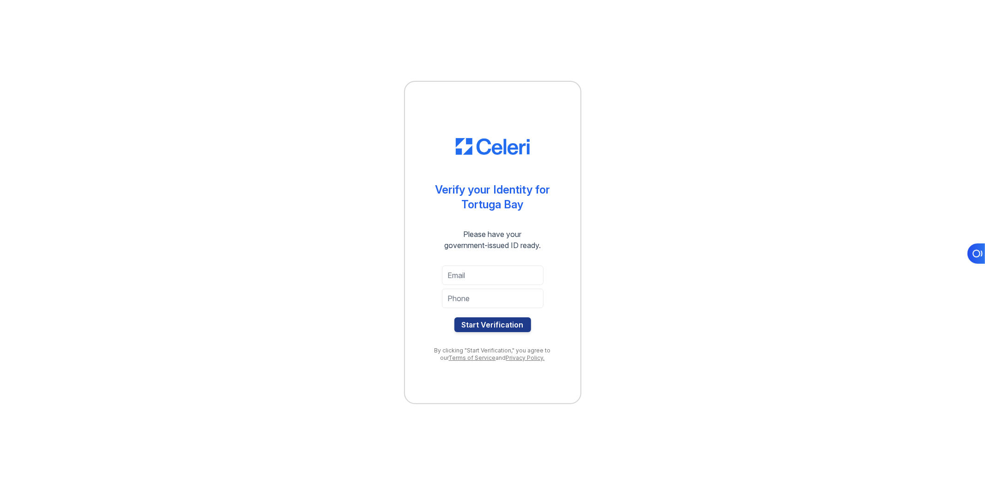  What do you see at coordinates (493, 146) in the screenshot?
I see `img: CE_Logo_Blue-a8612792a0a2168367f1c8372b55b34899dd931a85d93a1a3d3e32e68fde9ad4.png` at bounding box center [493, 146].